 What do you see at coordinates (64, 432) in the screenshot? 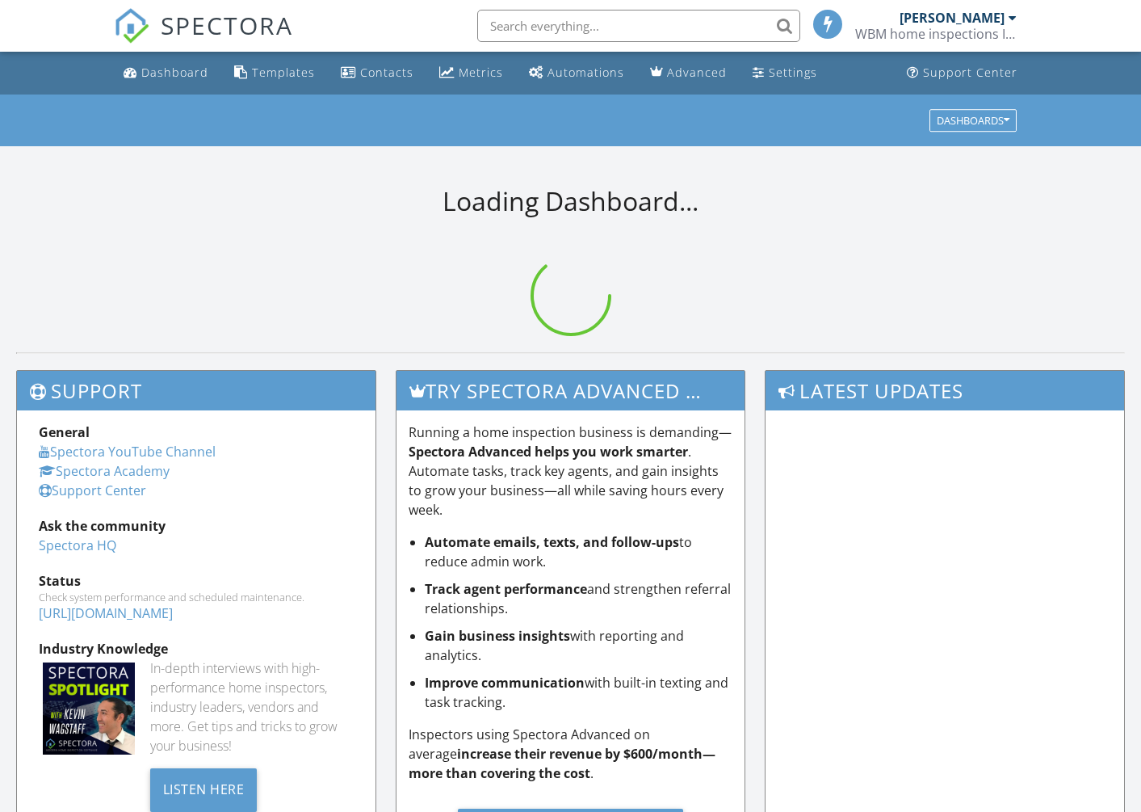
I see `strong: General` at bounding box center [64, 432].